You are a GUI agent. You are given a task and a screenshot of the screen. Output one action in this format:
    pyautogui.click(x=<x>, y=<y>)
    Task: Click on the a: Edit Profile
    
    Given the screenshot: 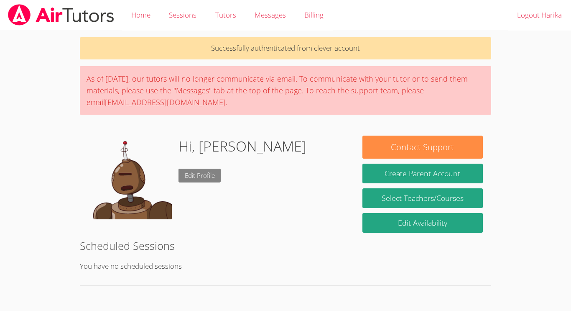 What is the action you would take?
    pyautogui.click(x=200, y=175)
    